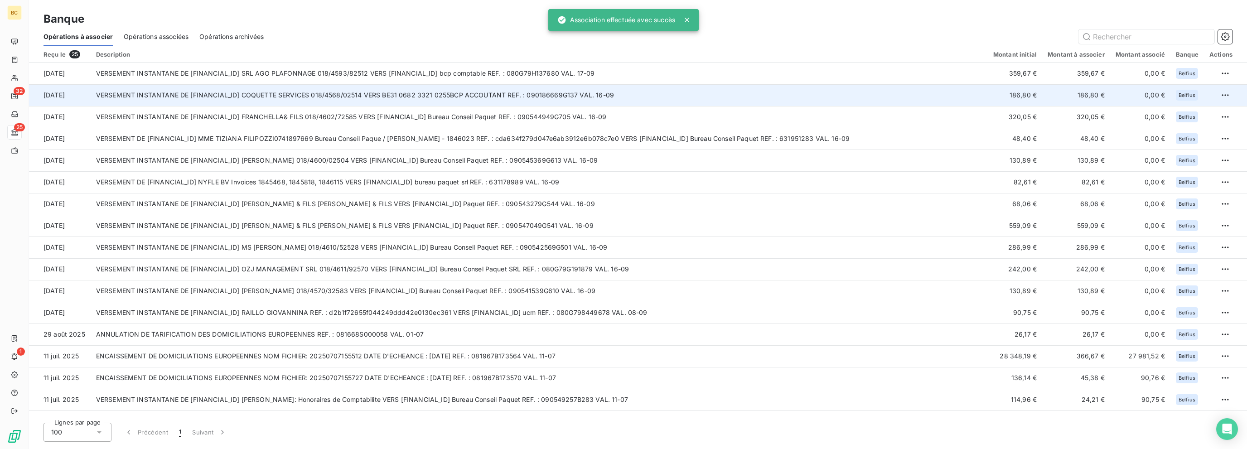  I want to click on td: 28 348,19 €, so click(1015, 356).